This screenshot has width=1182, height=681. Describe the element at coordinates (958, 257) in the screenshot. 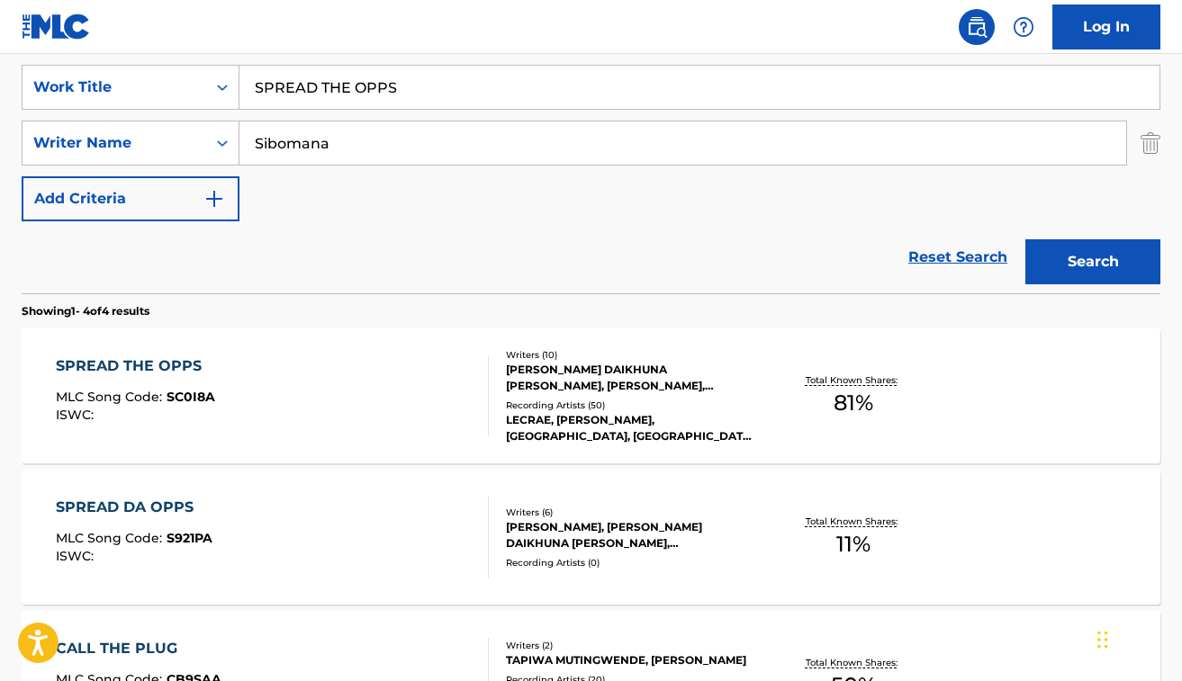

I see `a: Reset Search` at that location.